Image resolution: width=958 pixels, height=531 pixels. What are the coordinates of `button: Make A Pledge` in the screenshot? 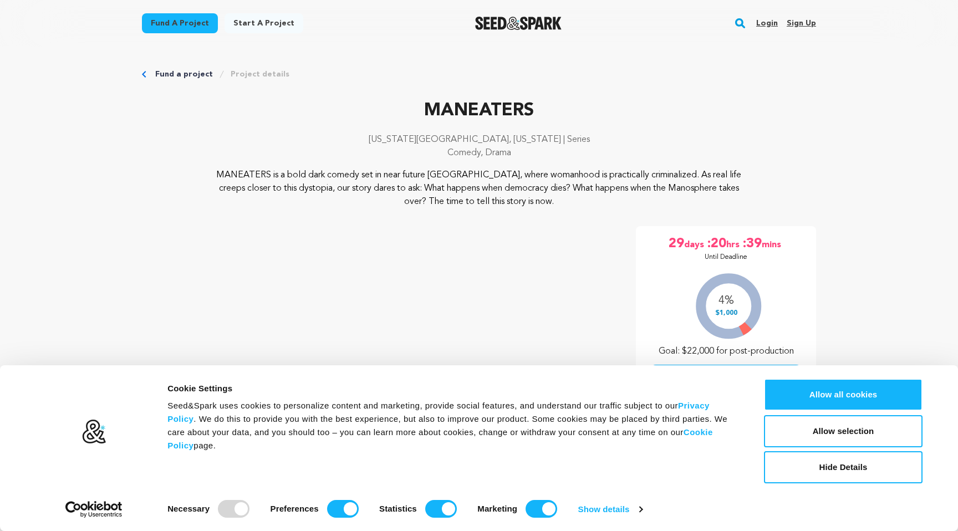 It's located at (726, 375).